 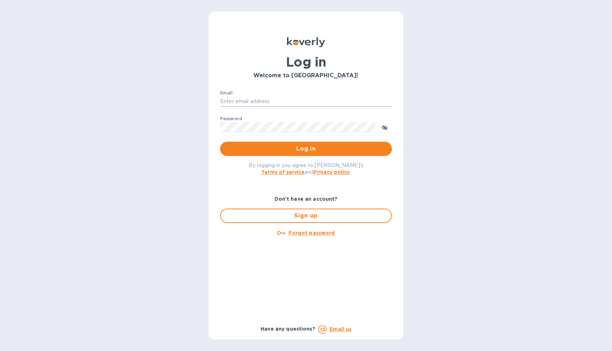 What do you see at coordinates (384, 127) in the screenshot?
I see `button: toggle password visibility` at bounding box center [384, 127].